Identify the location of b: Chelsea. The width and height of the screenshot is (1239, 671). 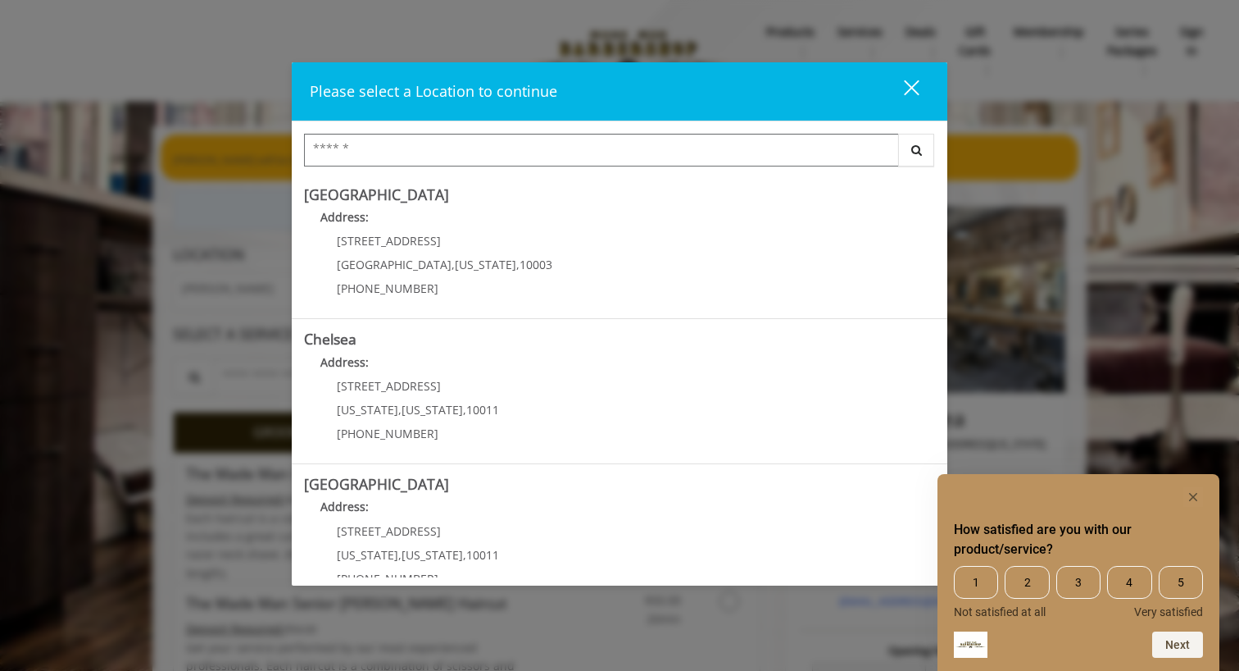
(330, 339).